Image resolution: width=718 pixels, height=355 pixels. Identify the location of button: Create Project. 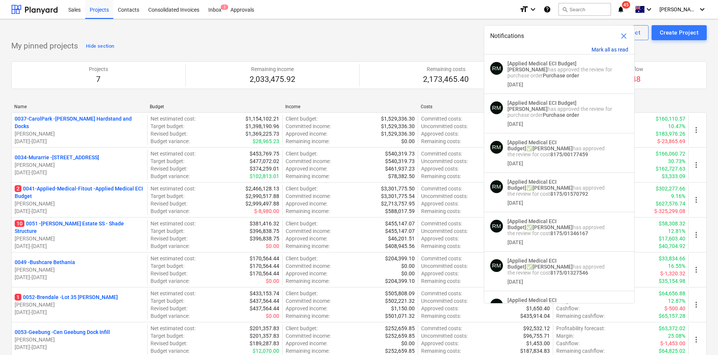
(679, 33).